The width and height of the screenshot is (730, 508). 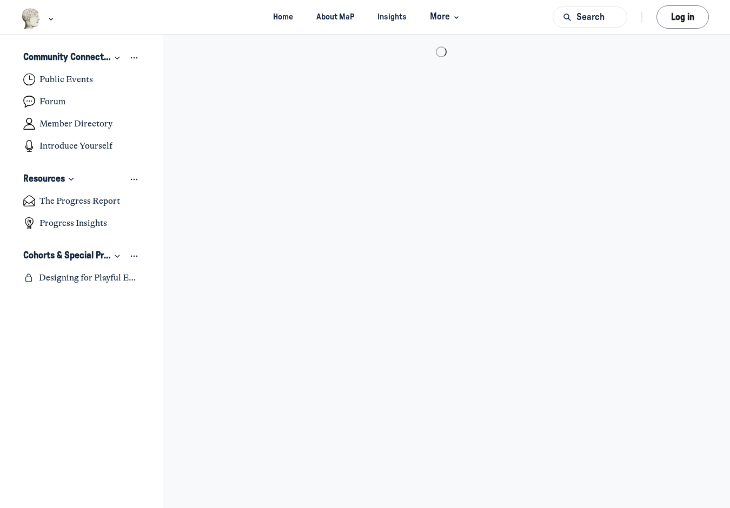 I want to click on h4: Introduce Yourself, so click(x=76, y=146).